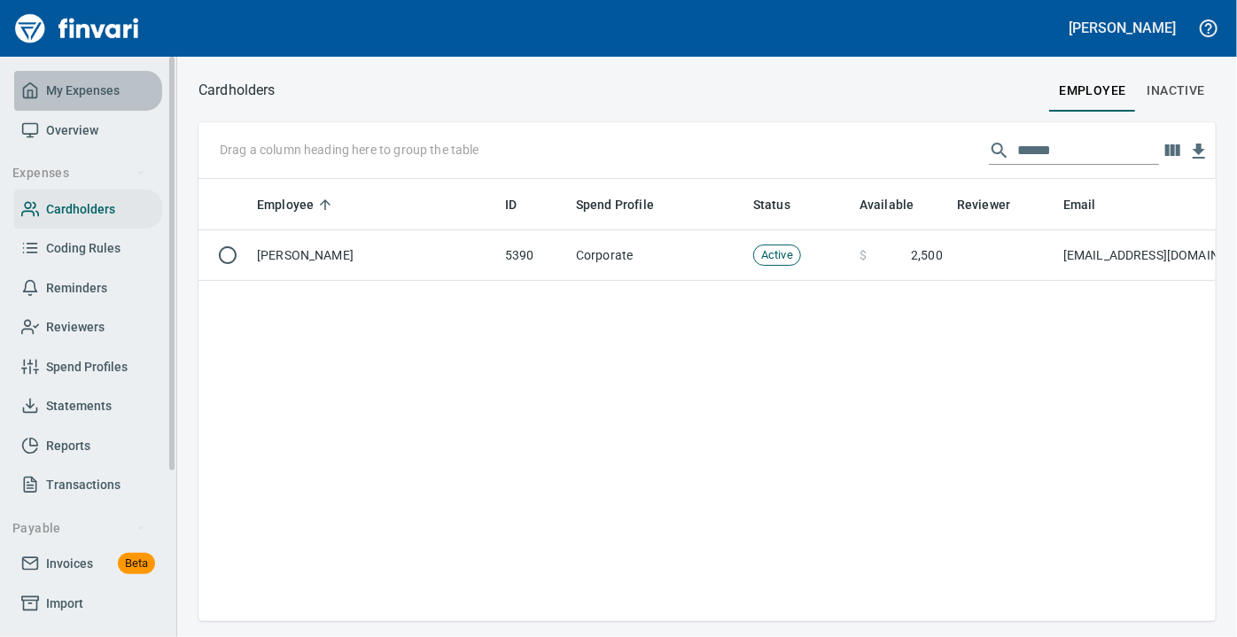  What do you see at coordinates (87, 367) in the screenshot?
I see `span: Spend Profiles` at bounding box center [87, 367].